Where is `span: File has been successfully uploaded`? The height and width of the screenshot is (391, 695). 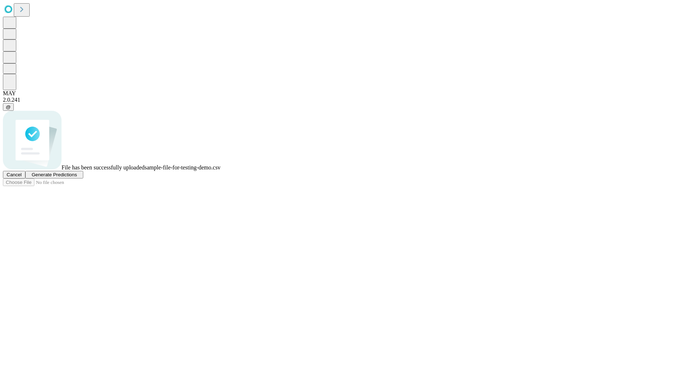
span: File has been successfully uploaded is located at coordinates (103, 167).